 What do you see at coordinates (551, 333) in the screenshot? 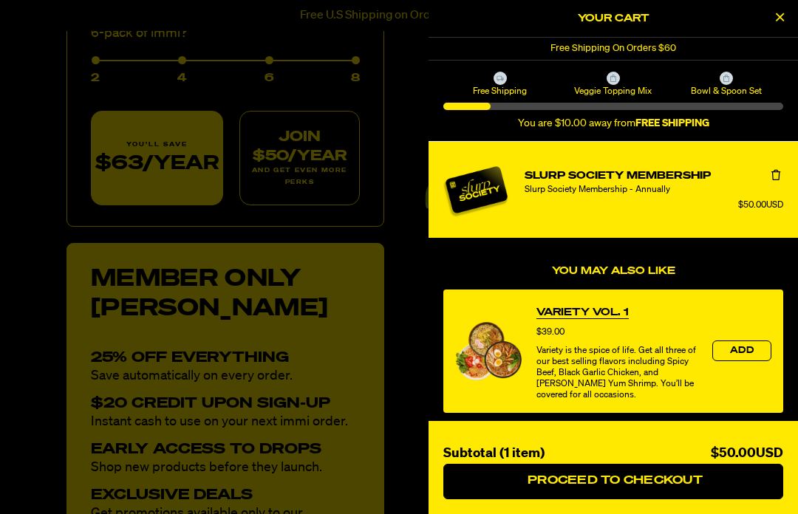
I see `span: $39.00` at bounding box center [551, 333].